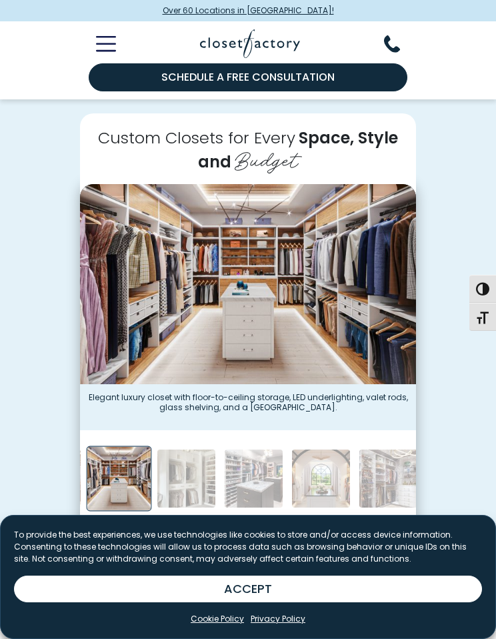  What do you see at coordinates (186, 478) in the screenshot?
I see `img: White custom closet shelving, open shelving for shoes, and dual hanging sections for a curated wa...` at bounding box center [186, 478].